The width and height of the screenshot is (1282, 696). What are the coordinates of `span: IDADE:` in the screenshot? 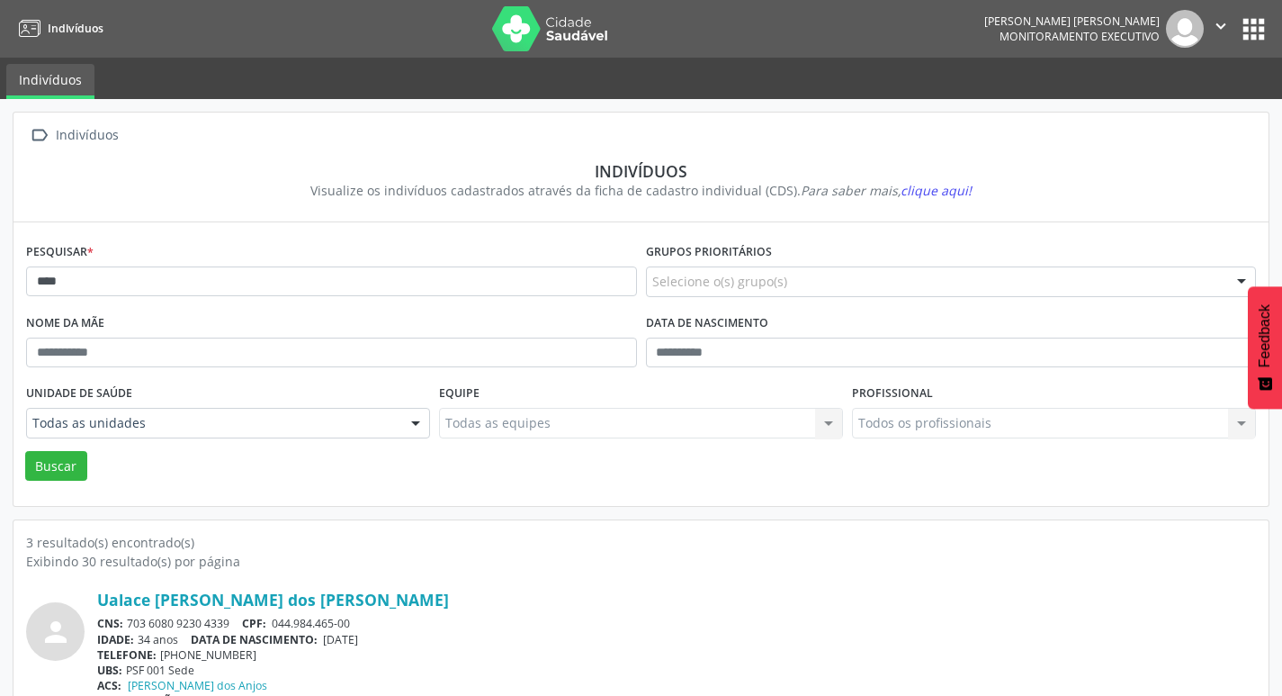 It's located at (115, 639).